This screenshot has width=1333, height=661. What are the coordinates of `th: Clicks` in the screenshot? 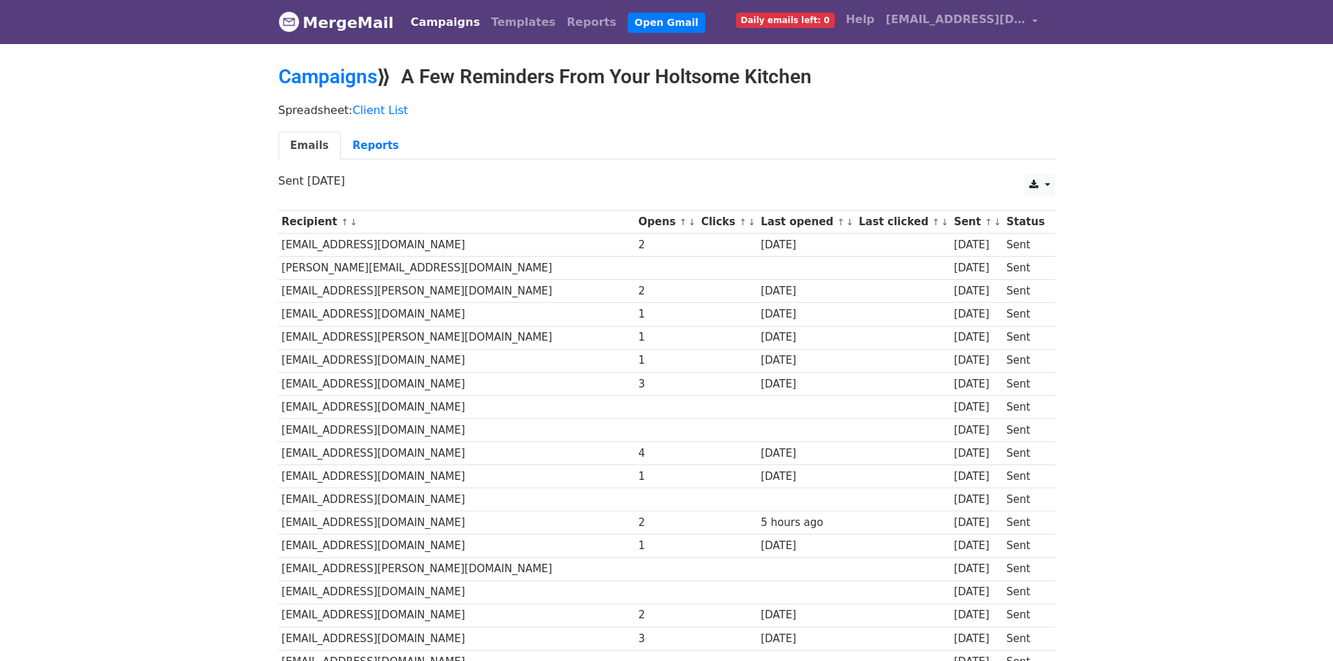 It's located at (727, 222).